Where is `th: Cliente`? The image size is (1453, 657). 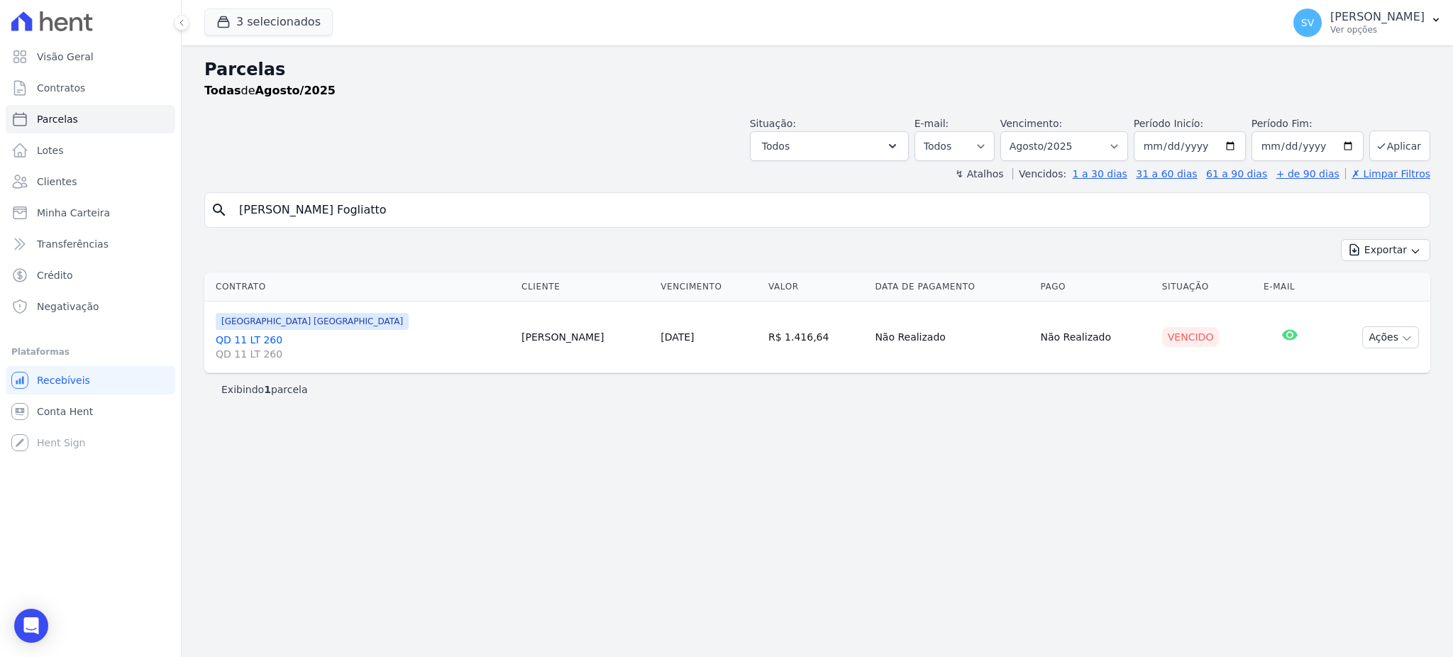 th: Cliente is located at coordinates (585, 287).